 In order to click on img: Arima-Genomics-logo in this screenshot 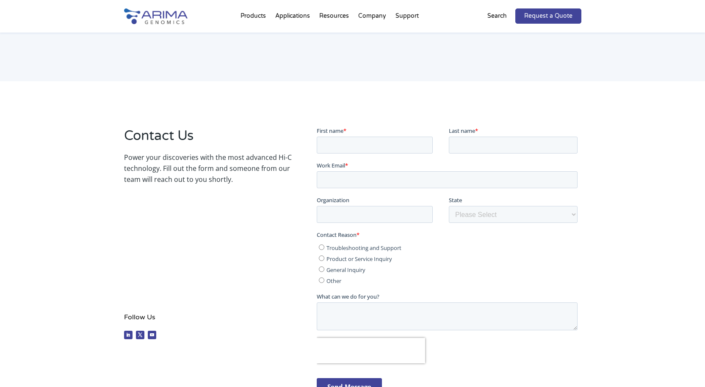, I will do `click(156, 16)`.